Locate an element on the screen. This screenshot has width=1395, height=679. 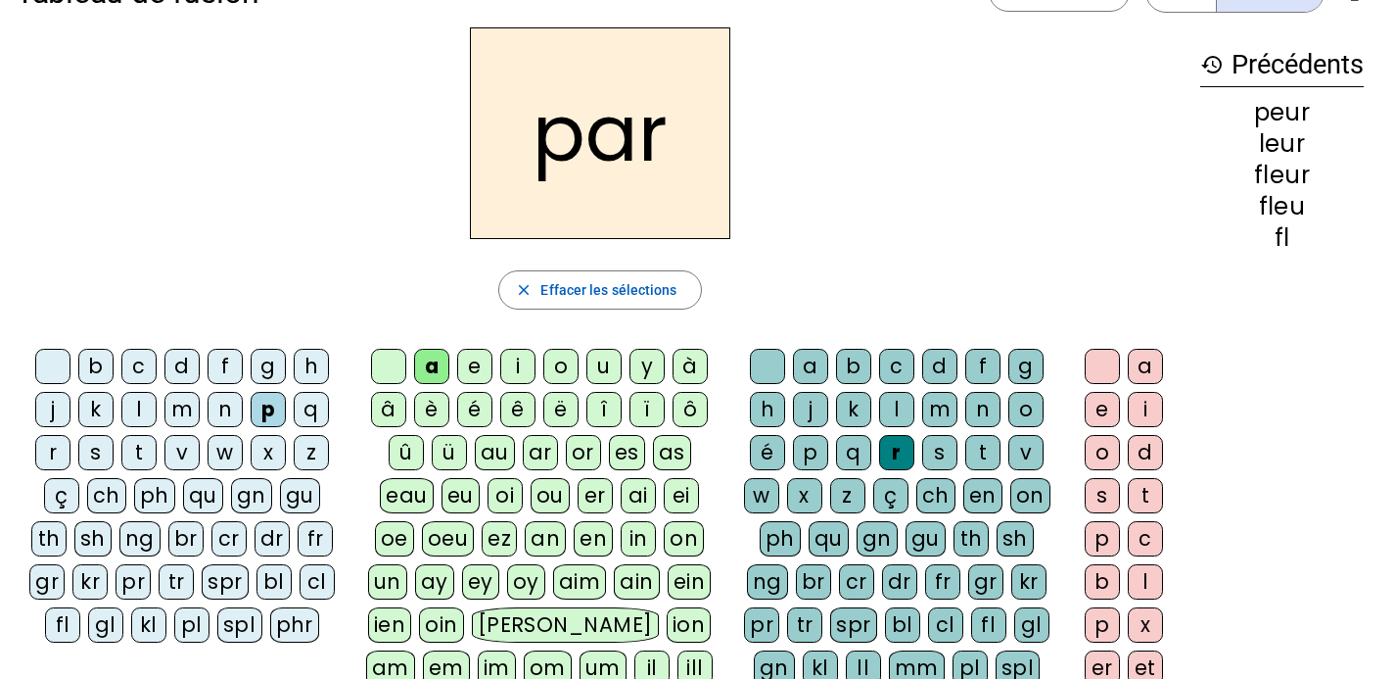
div: on is located at coordinates (683, 539).